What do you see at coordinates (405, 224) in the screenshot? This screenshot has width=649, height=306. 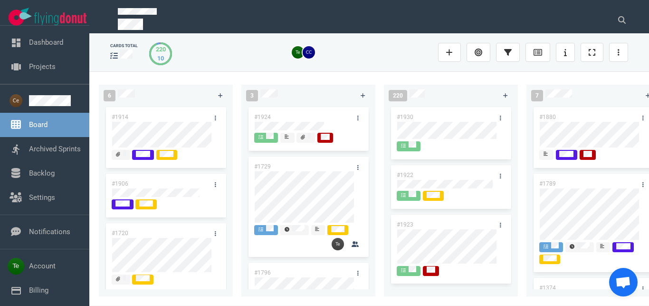 I see `a: #1923` at bounding box center [405, 224].